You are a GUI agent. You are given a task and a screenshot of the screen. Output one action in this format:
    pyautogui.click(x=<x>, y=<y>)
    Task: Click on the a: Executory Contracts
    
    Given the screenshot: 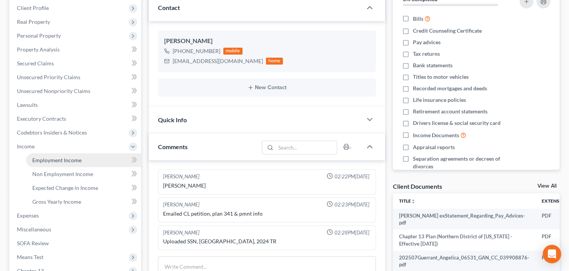 What is the action you would take?
    pyautogui.click(x=76, y=119)
    